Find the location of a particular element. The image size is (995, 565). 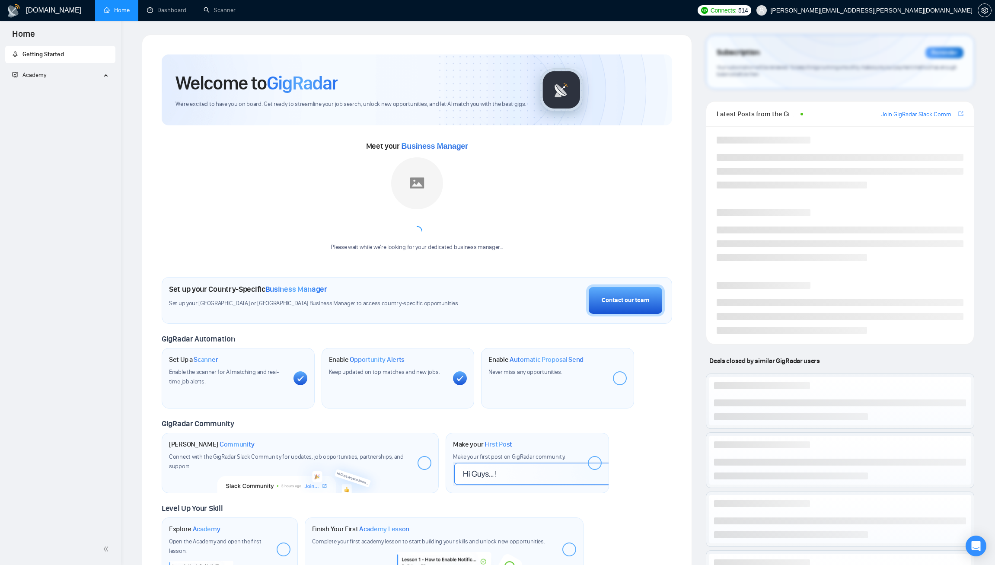

a: setting is located at coordinates (985, 10).